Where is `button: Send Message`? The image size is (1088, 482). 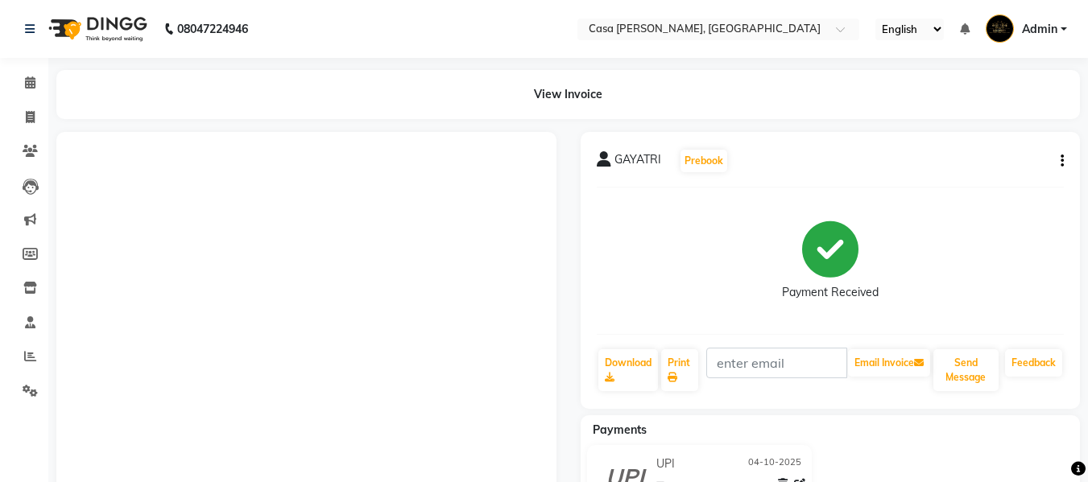
button: Send Message is located at coordinates (966, 370).